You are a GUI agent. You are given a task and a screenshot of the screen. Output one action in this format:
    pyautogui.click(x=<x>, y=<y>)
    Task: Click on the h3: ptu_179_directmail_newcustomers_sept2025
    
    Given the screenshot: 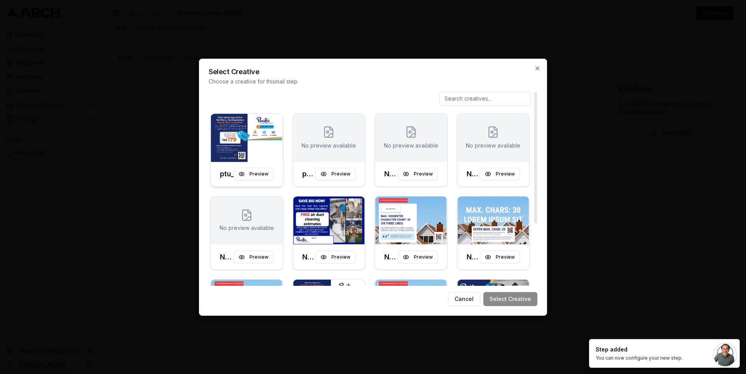 What is the action you would take?
    pyautogui.click(x=227, y=174)
    